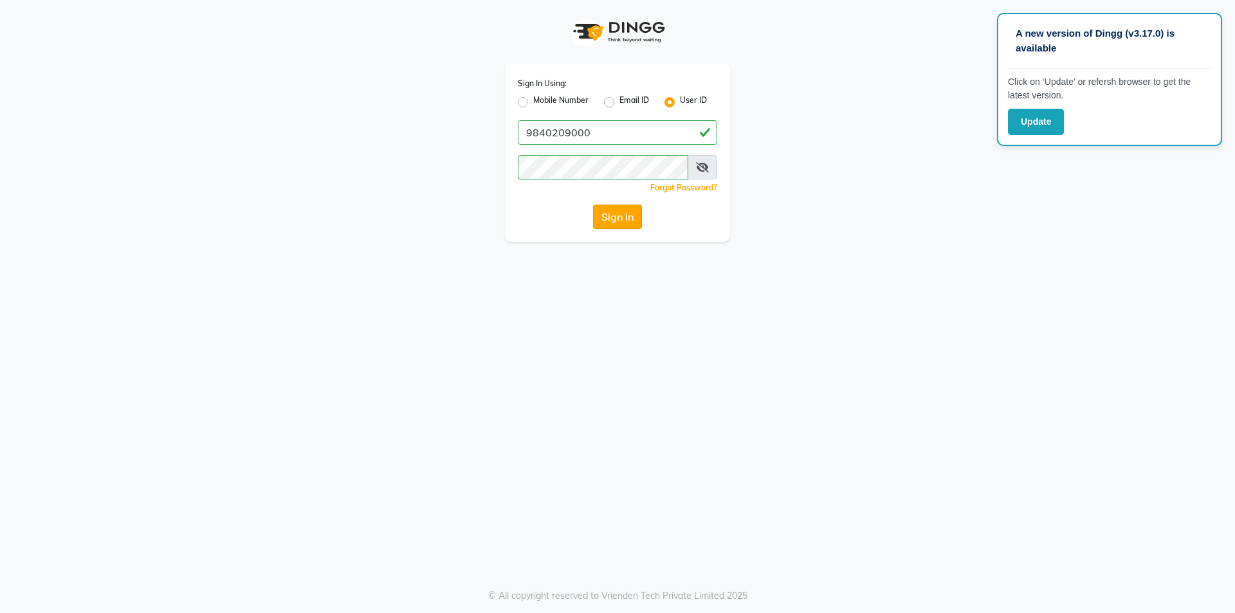  What do you see at coordinates (634, 102) in the screenshot?
I see `label: Email ID` at bounding box center [634, 102].